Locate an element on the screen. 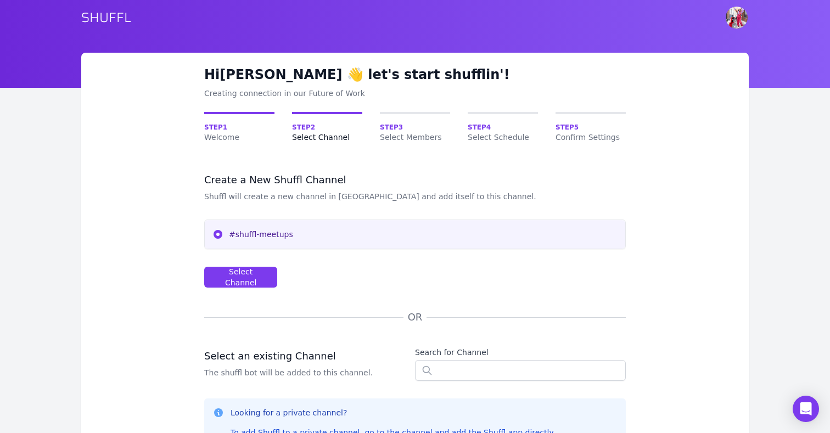 Image resolution: width=830 pixels, height=433 pixels. span: Confirm Settings is located at coordinates (591, 137).